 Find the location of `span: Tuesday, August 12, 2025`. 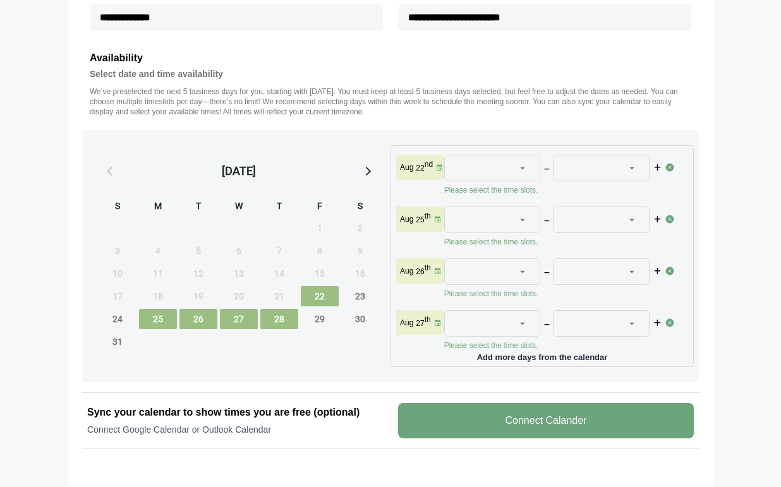

span: Tuesday, August 12, 2025 is located at coordinates (198, 274).